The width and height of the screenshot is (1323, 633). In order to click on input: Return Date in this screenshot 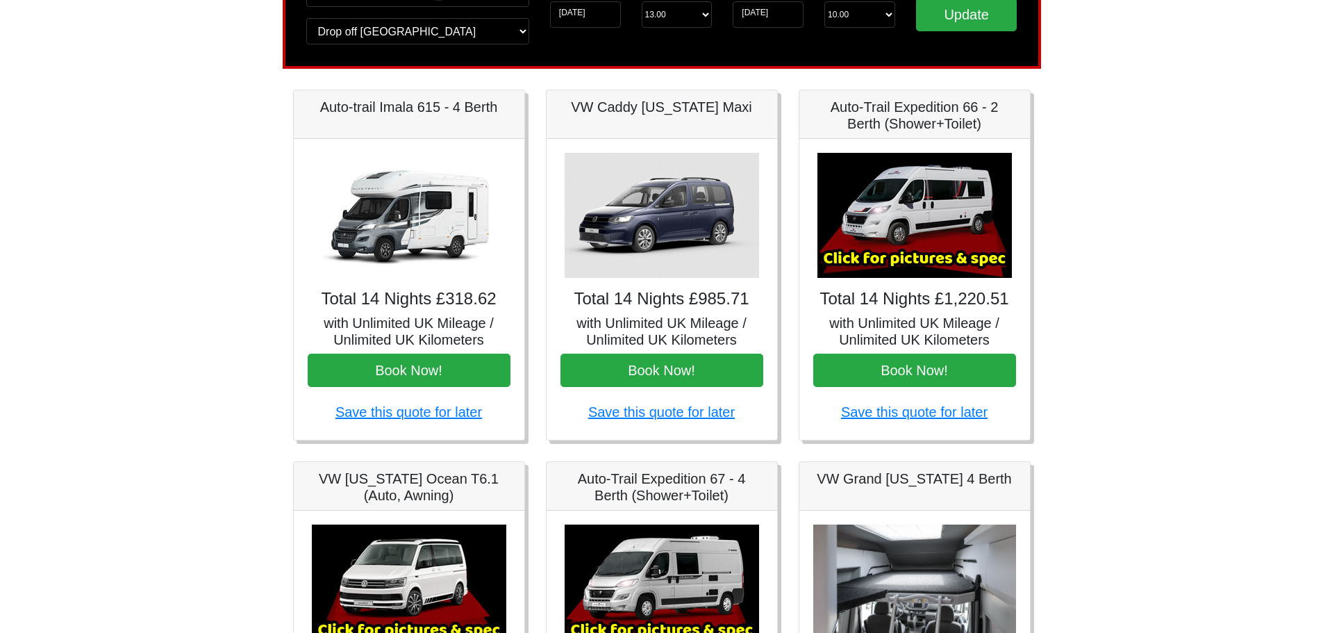, I will do `click(768, 15)`.